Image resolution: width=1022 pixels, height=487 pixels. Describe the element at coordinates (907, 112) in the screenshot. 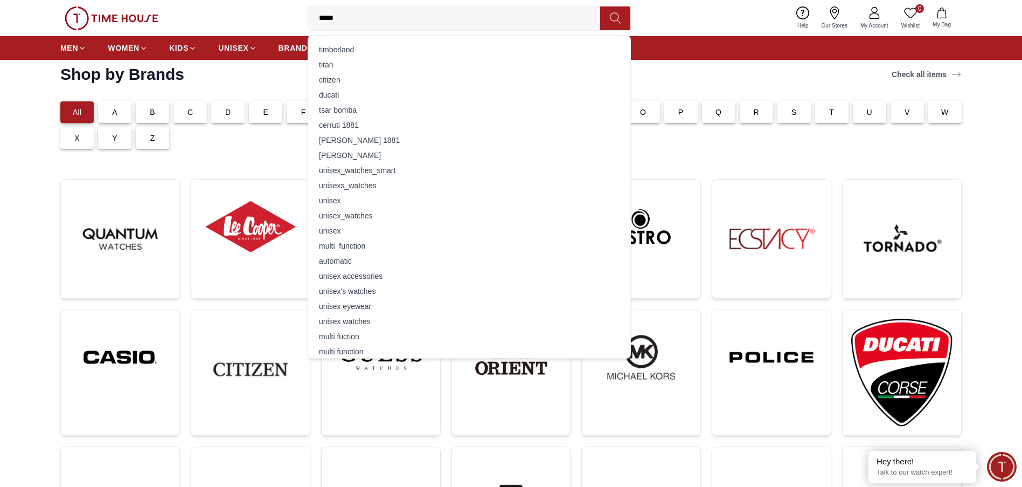

I see `p: V` at that location.